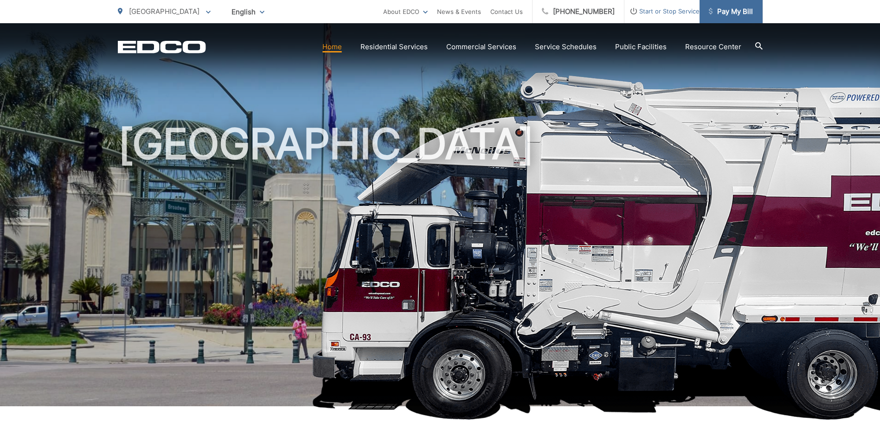 The image size is (880, 429). I want to click on span: English, so click(248, 12).